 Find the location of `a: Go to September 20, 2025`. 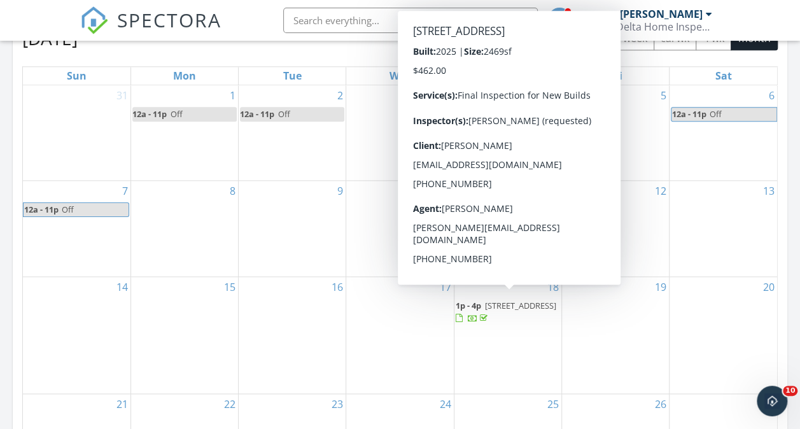

a: Go to September 20, 2025 is located at coordinates (769, 287).